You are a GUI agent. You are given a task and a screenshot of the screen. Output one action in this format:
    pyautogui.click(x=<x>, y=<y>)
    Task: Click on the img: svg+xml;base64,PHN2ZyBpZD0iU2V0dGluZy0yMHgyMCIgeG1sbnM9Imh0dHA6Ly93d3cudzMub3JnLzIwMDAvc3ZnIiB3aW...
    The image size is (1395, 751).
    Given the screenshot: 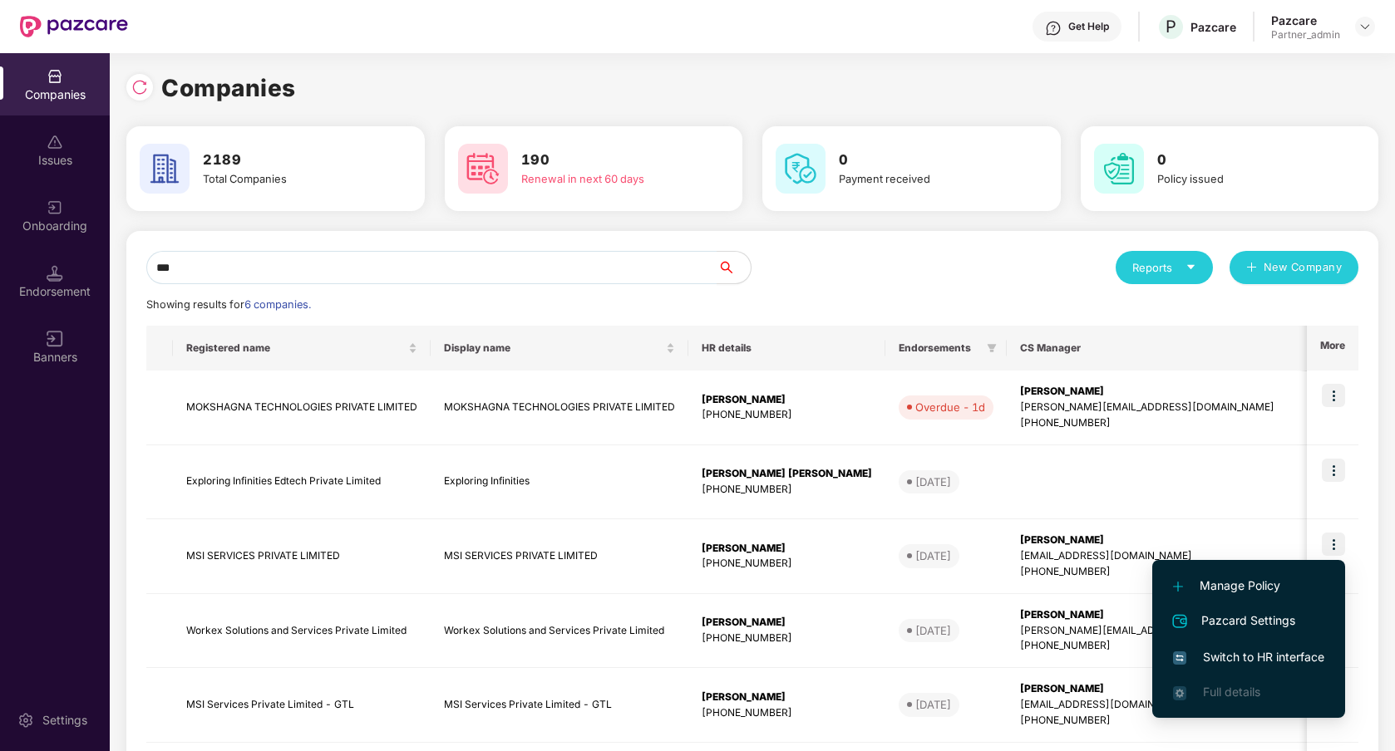 What is the action you would take?
    pyautogui.click(x=26, y=721)
    